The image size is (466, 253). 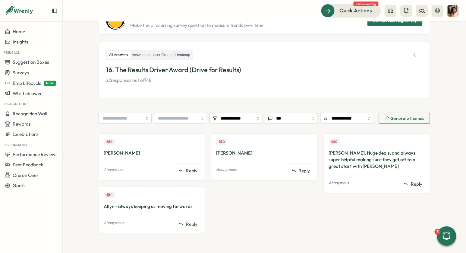 What do you see at coordinates (198, 25) in the screenshot?
I see `p: Make this a recurring survey question to measure trends over time!` at bounding box center [198, 25].